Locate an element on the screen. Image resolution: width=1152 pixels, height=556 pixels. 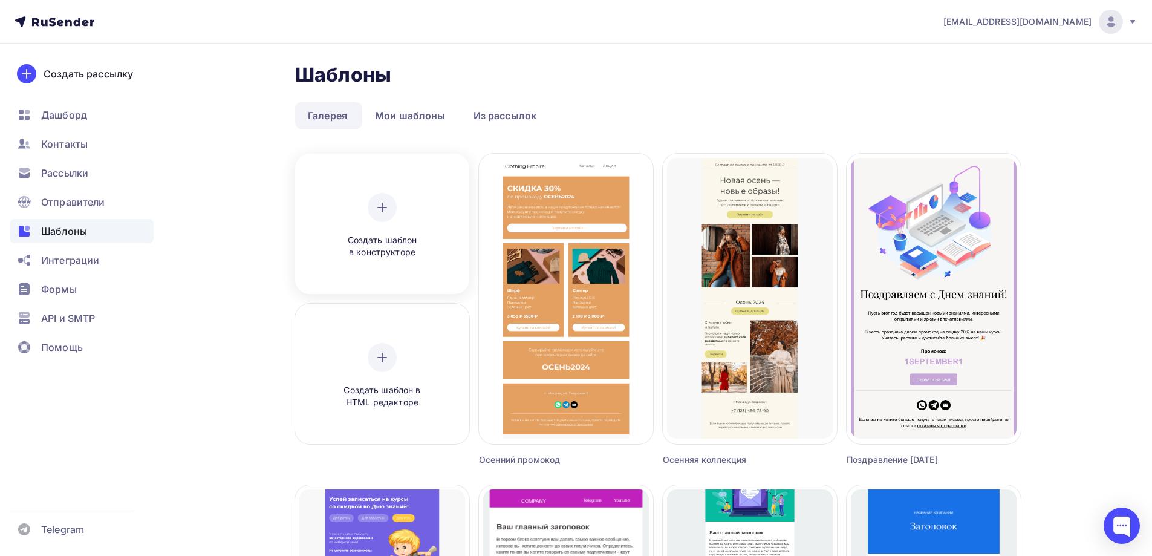
span: Контакты is located at coordinates (64, 144).